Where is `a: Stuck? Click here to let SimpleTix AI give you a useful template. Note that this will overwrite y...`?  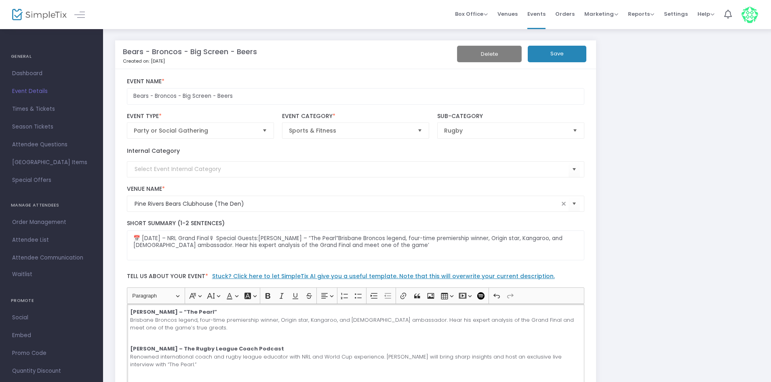 a: Stuck? Click here to let SimpleTix AI give you a useful template. Note that this will overwrite y... is located at coordinates (383, 276).